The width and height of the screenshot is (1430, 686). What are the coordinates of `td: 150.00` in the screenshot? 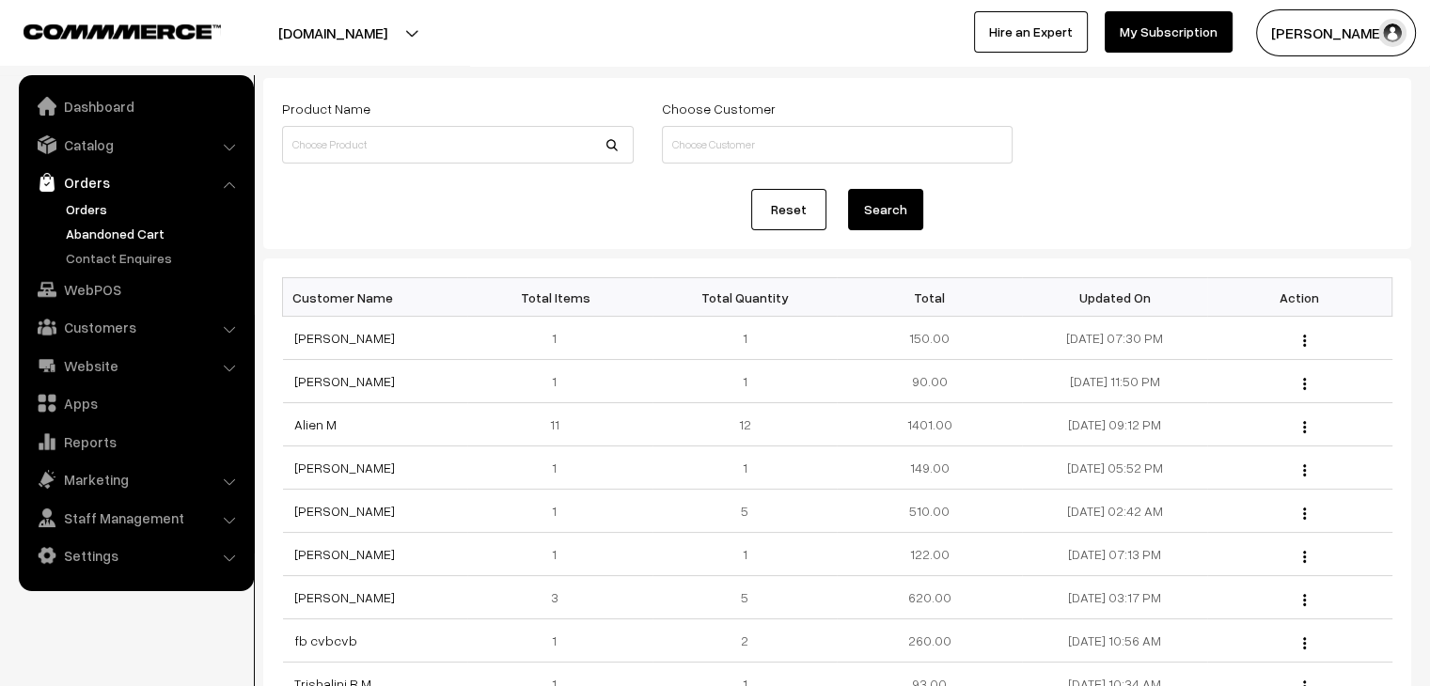 It's located at (929, 338).